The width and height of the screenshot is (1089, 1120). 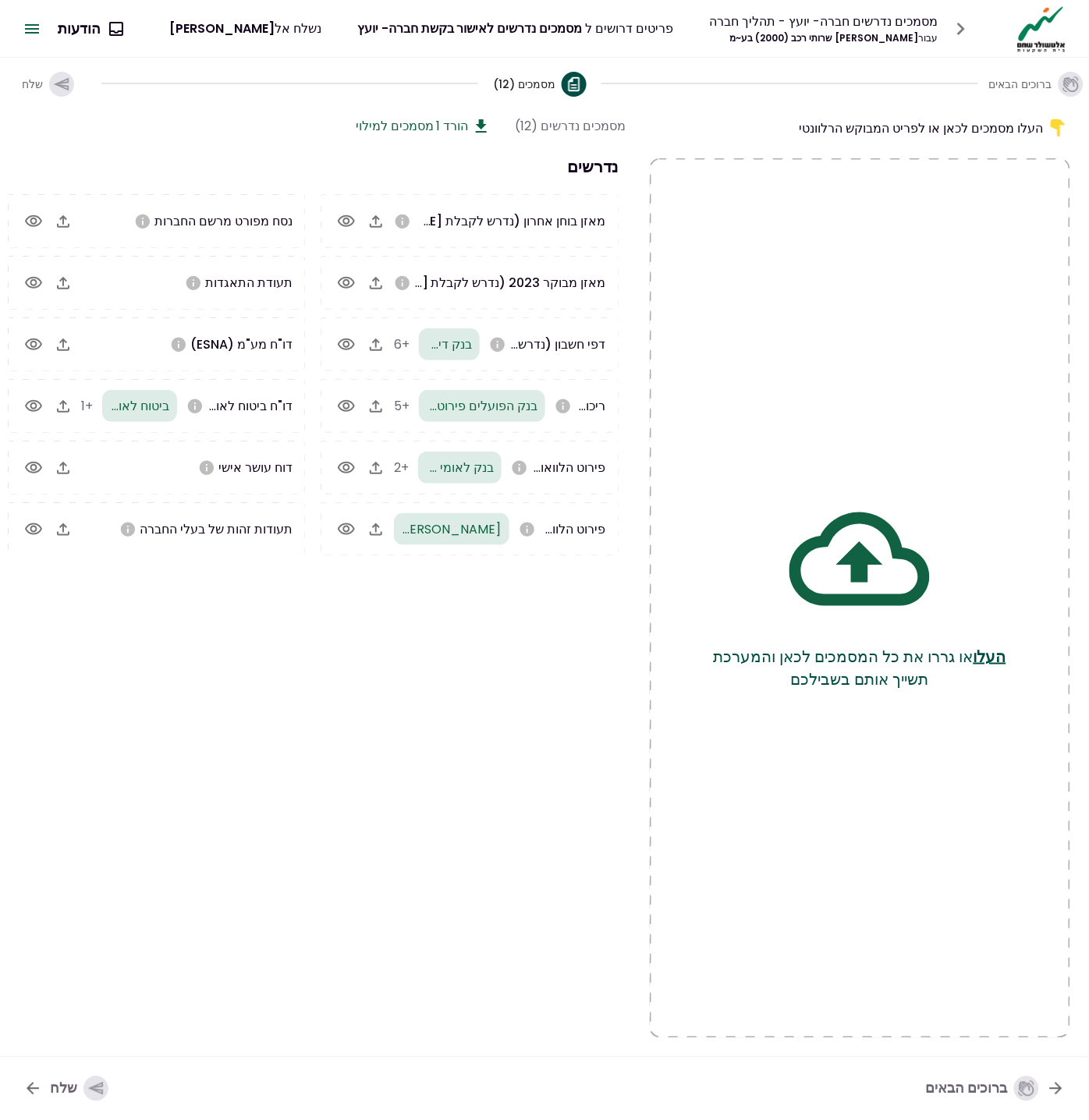 I want to click on div: נשלח אל, so click(x=245, y=28).